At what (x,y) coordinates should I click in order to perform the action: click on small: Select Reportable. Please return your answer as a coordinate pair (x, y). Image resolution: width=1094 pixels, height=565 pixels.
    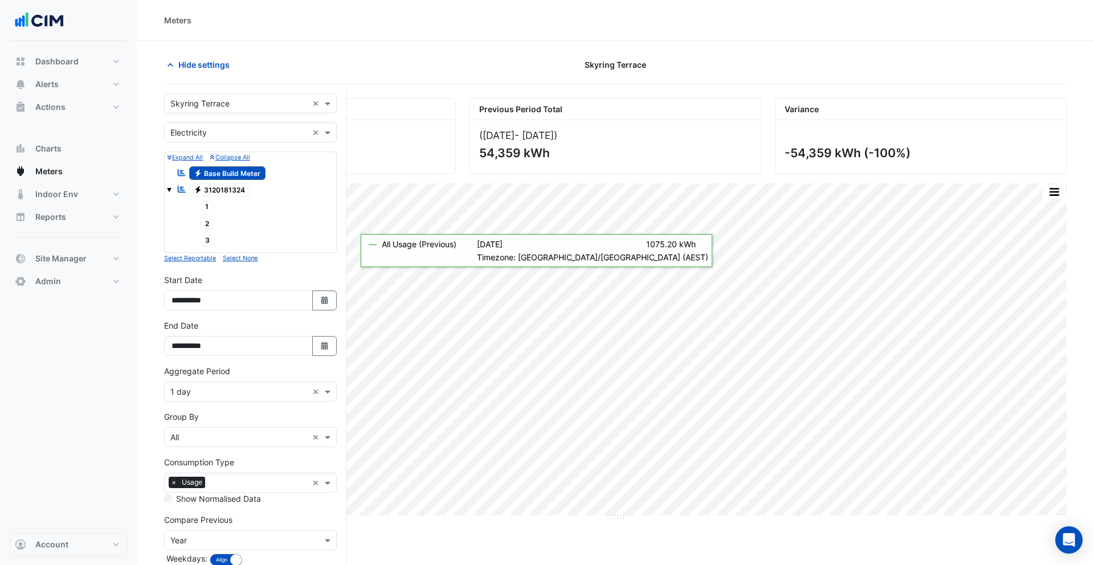
    Looking at the image, I should click on (190, 258).